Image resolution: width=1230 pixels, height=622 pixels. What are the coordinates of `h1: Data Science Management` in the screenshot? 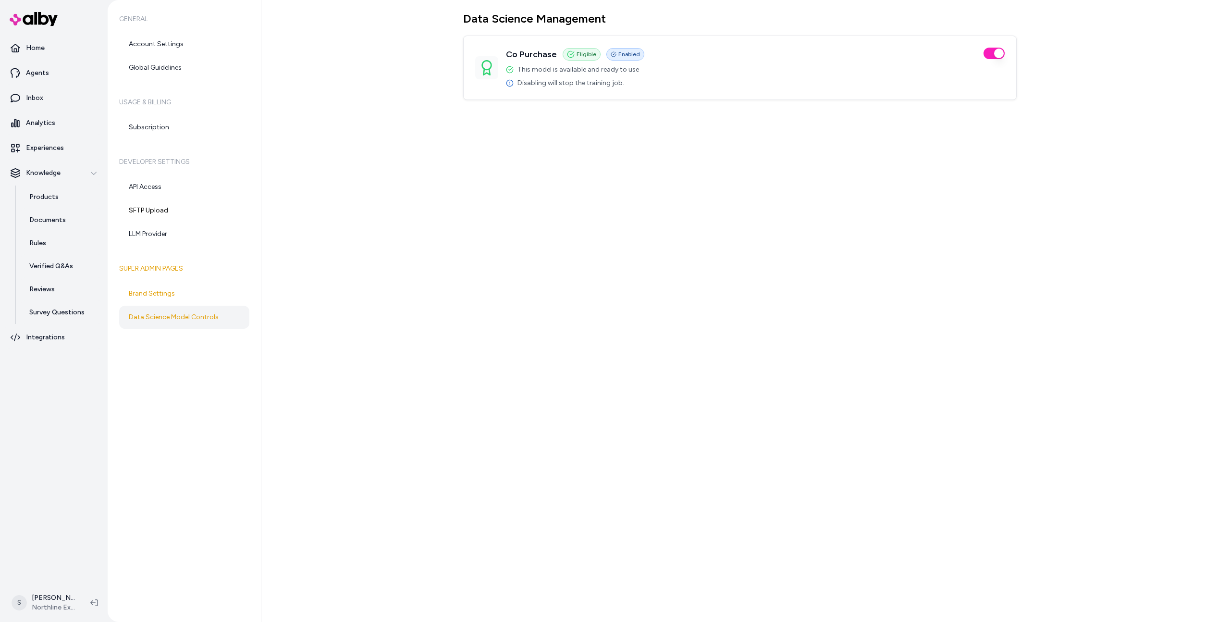 It's located at (740, 19).